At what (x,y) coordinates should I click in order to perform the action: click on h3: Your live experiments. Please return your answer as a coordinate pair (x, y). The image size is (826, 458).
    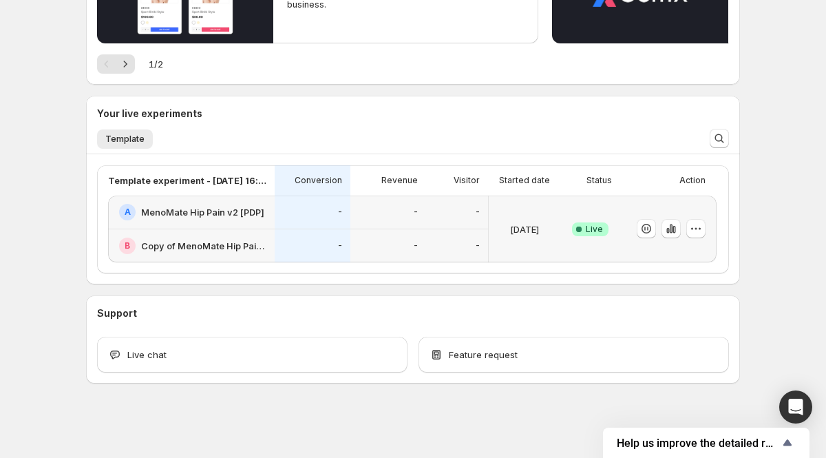
    Looking at the image, I should click on (149, 114).